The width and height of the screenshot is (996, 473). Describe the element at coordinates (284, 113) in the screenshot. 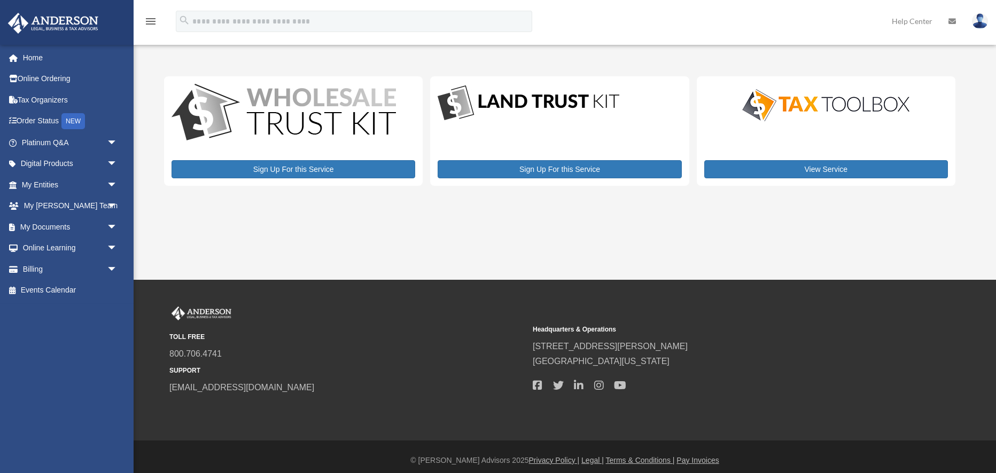

I see `img: WS-Trust-Kit-lgo-1.jpg` at that location.